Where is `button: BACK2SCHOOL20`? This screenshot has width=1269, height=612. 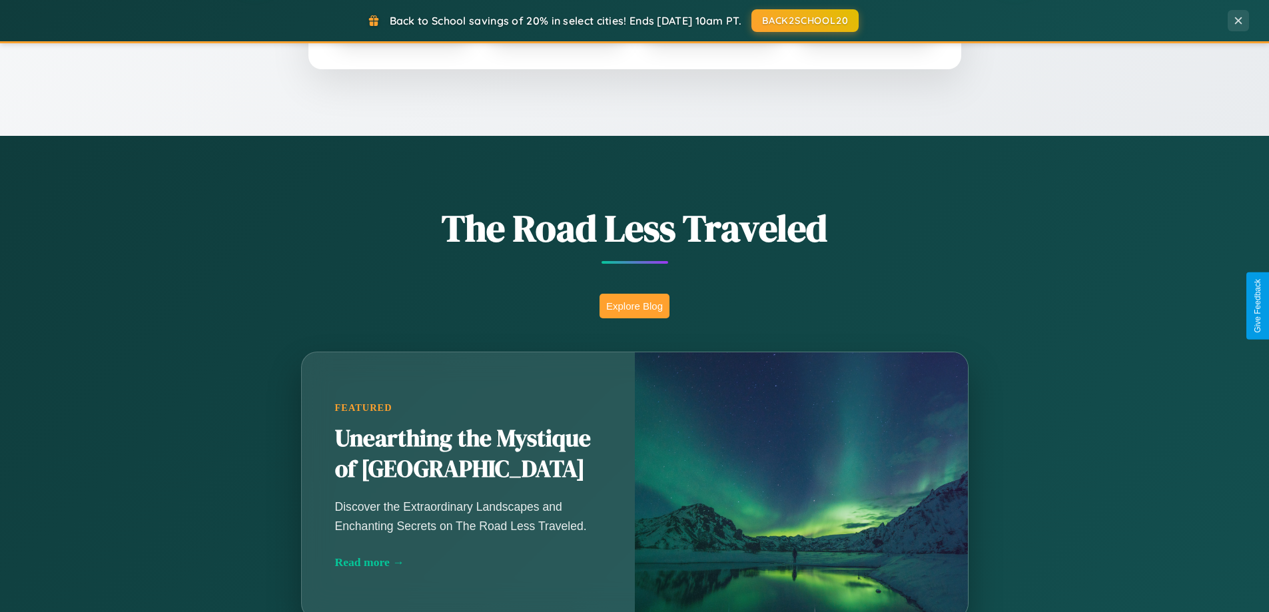
button: BACK2SCHOOL20 is located at coordinates (804, 21).